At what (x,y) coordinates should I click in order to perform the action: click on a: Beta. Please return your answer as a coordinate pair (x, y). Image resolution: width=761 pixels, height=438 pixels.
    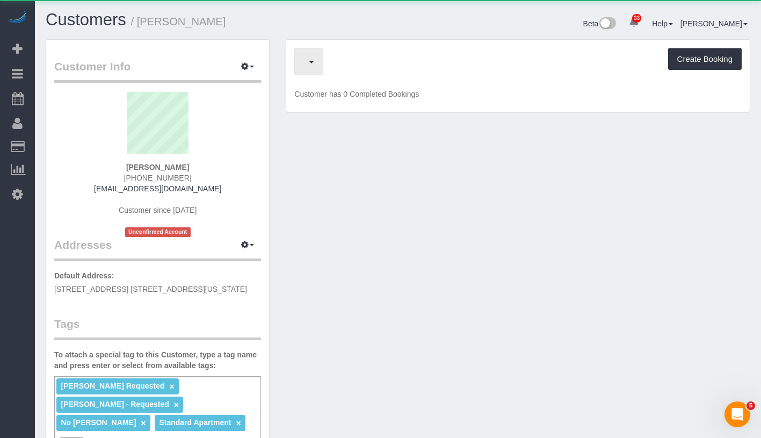
    Looking at the image, I should click on (600, 24).